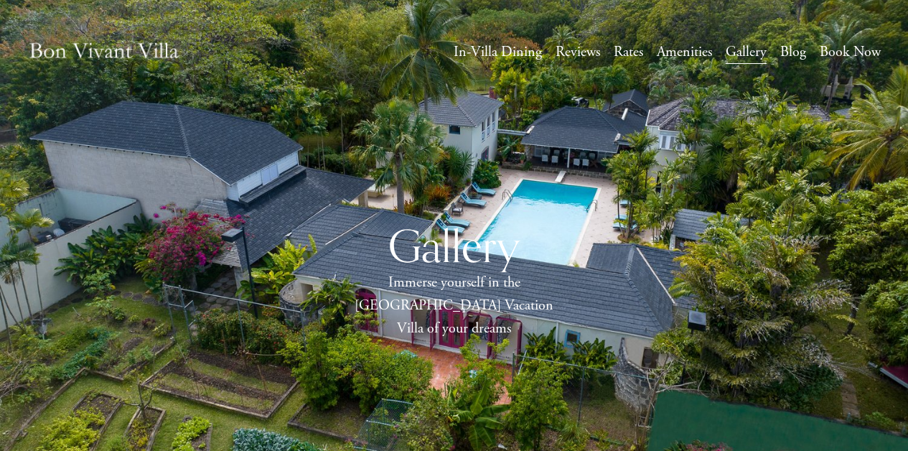  Describe the element at coordinates (746, 52) in the screenshot. I see `a: Gallery` at that location.